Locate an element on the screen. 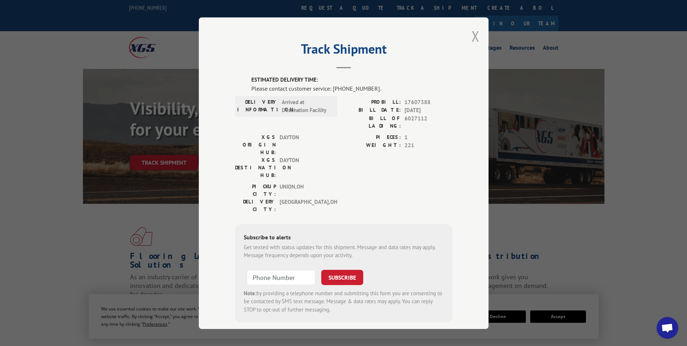  strong: Note: is located at coordinates (250, 292).